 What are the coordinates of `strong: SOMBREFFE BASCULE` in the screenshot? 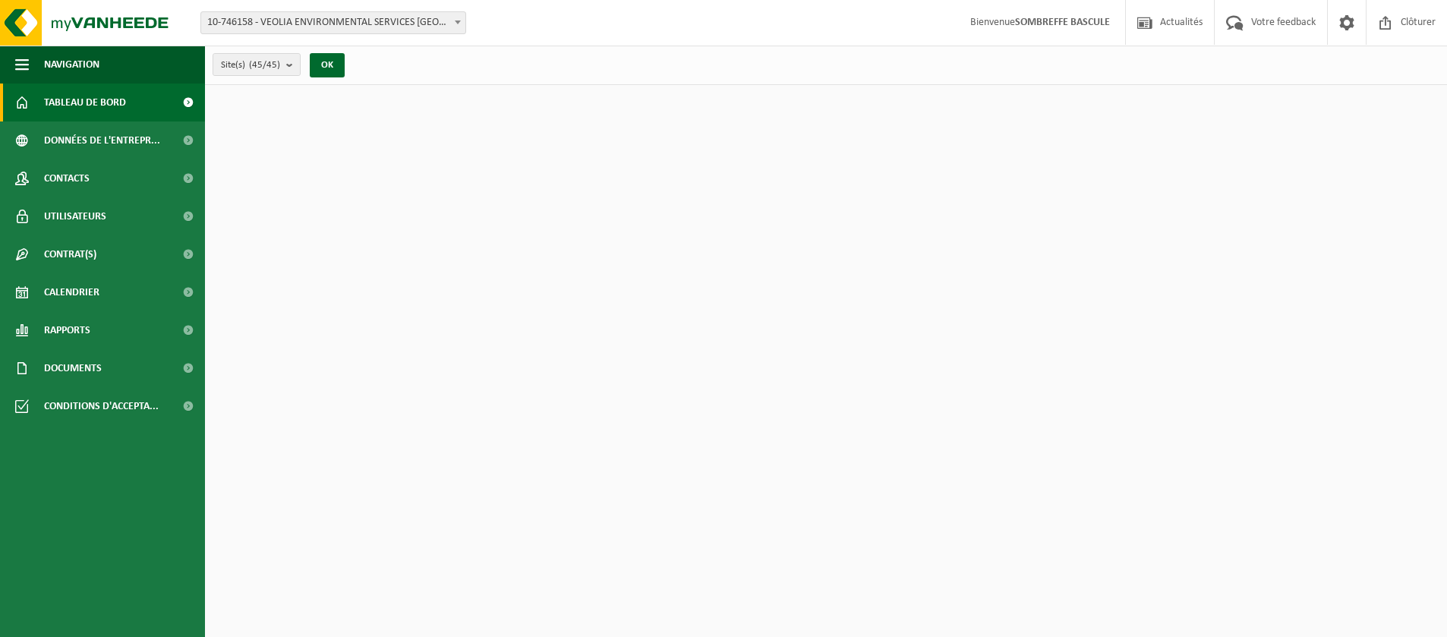 It's located at (1062, 22).